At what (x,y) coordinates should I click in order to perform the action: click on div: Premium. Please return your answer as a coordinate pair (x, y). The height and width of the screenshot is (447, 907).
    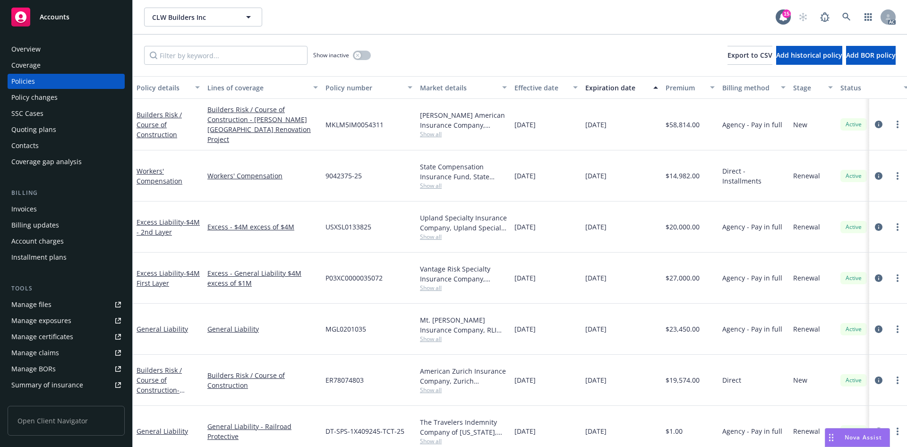
    Looking at the image, I should click on (685, 87).